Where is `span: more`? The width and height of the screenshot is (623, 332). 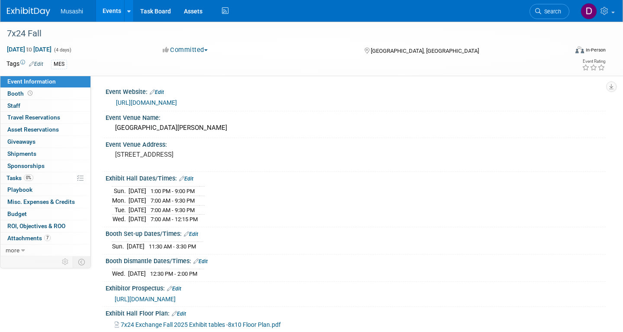
span: more is located at coordinates (13, 250).